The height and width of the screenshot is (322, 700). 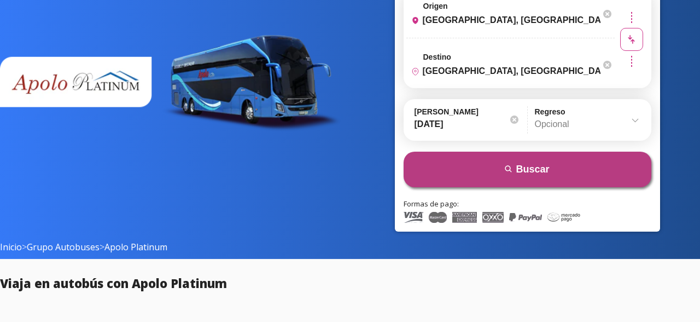 What do you see at coordinates (588, 124) in the screenshot?
I see `input: Opcional` at bounding box center [588, 124].